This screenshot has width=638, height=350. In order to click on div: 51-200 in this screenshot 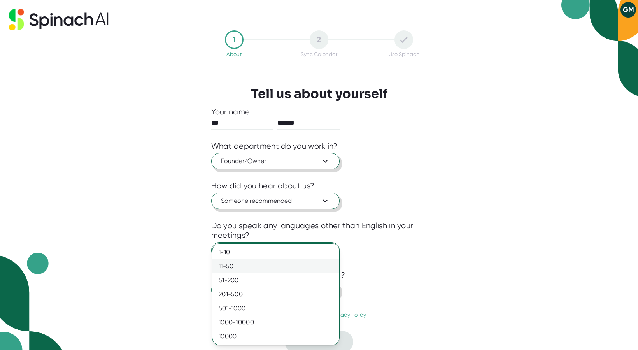, I will do `click(276, 280)`.